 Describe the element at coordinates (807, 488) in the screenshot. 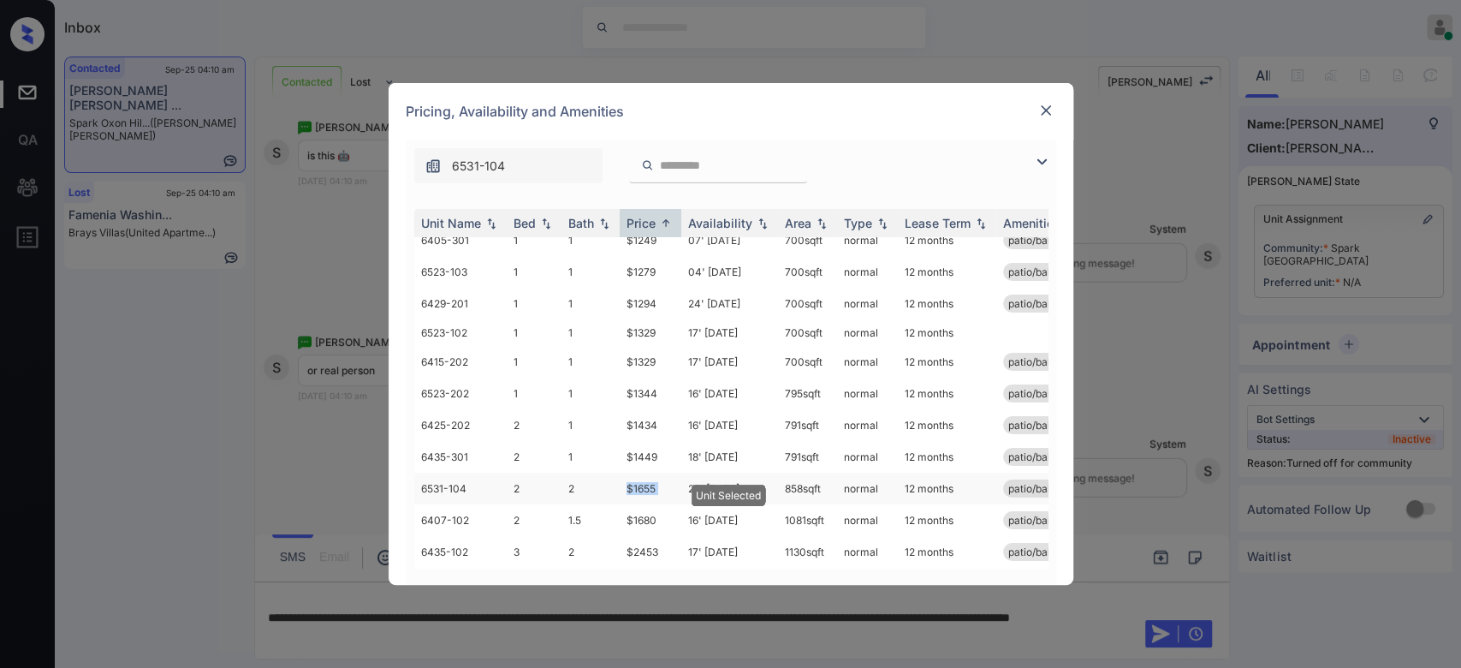

I see `td: 858 sqft` at that location.